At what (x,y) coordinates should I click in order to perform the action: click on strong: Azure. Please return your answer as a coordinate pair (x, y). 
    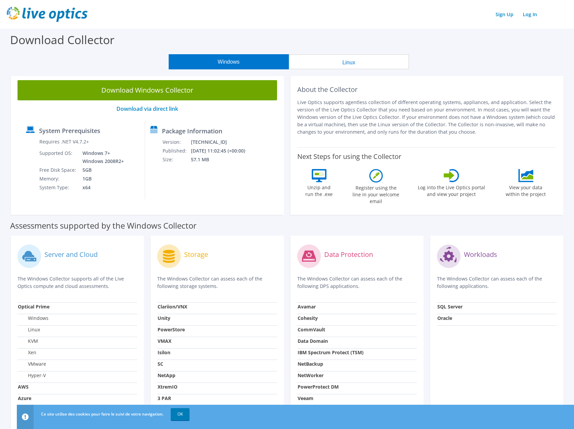
    Looking at the image, I should click on (25, 398).